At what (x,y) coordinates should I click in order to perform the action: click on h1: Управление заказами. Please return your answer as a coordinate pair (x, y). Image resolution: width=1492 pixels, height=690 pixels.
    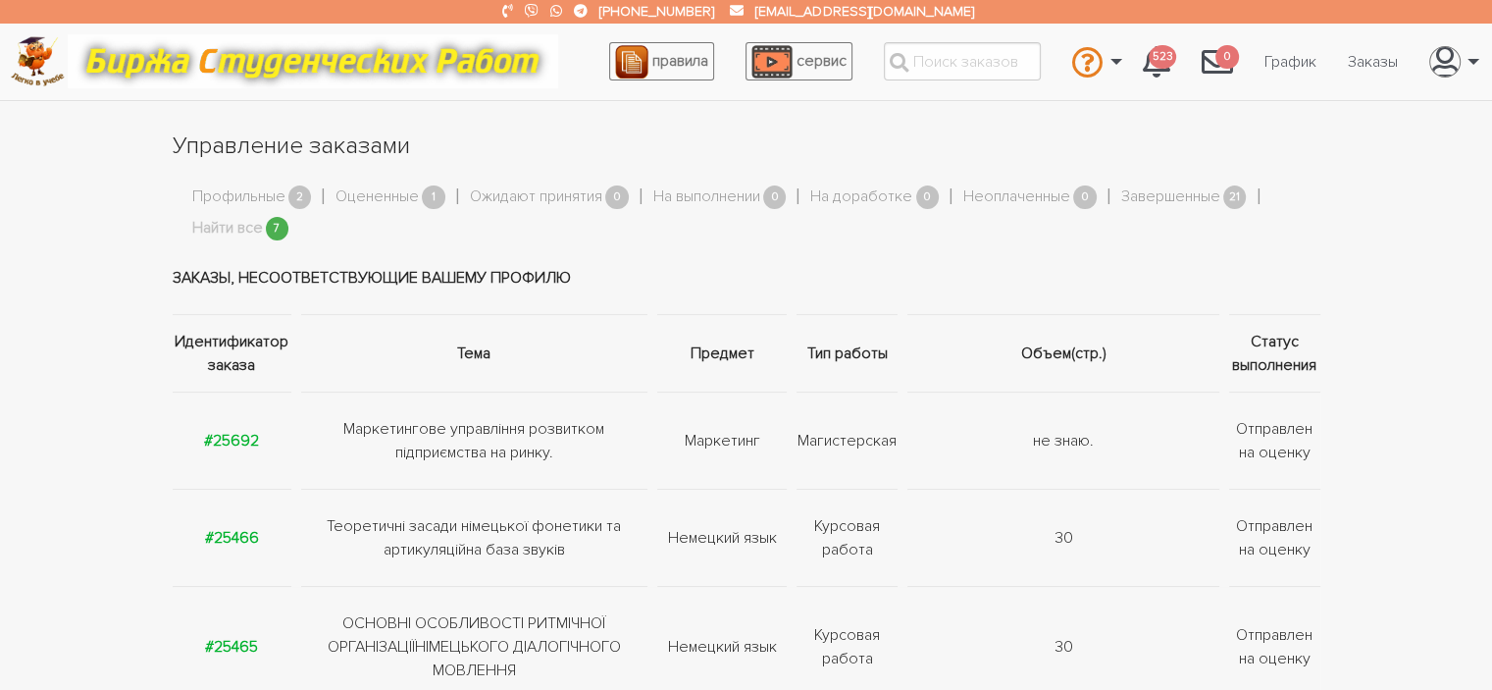
    Looking at the image, I should click on (746, 146).